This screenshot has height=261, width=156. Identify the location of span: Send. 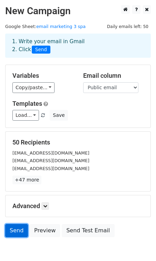
(41, 50).